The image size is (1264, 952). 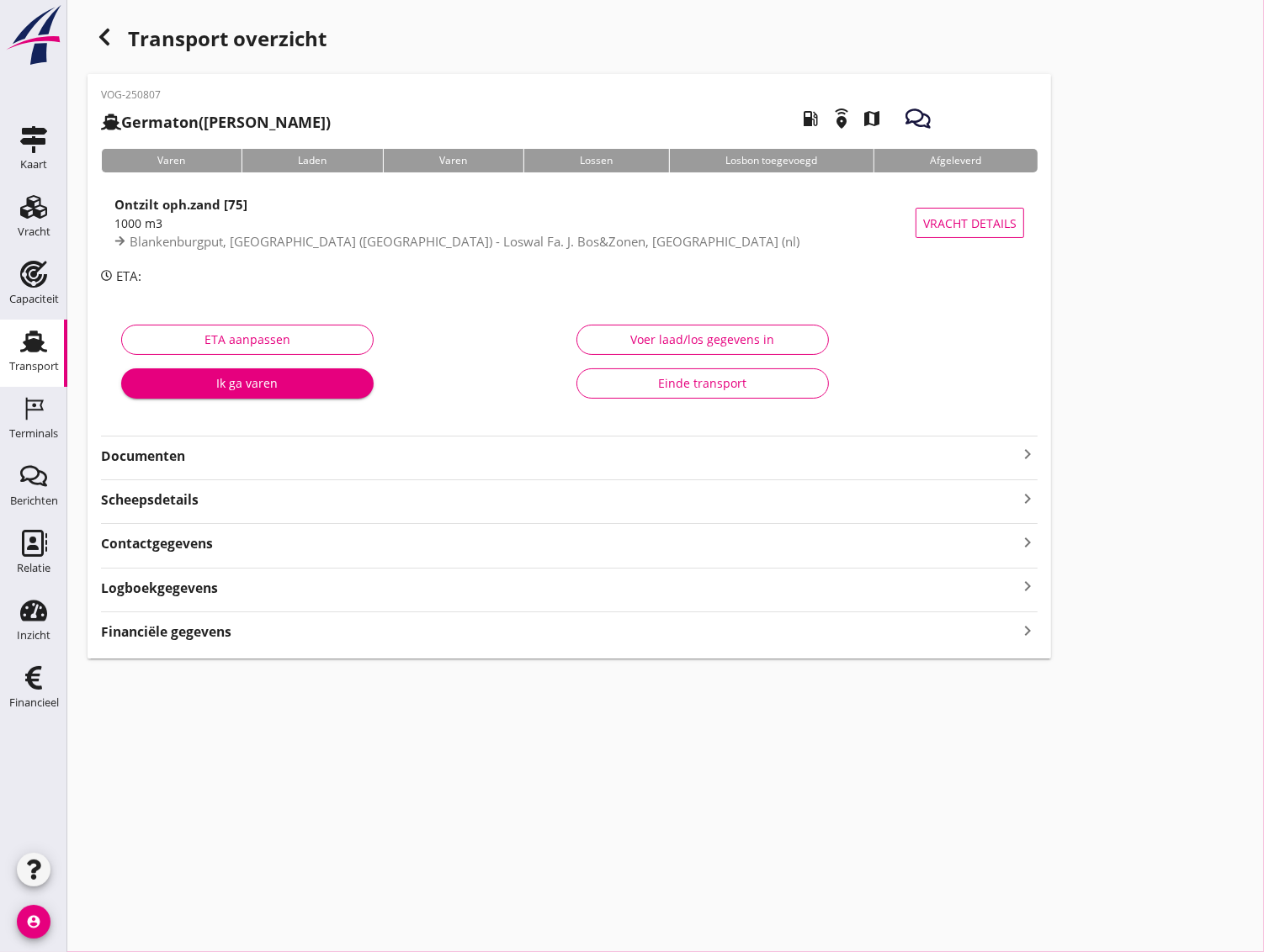 What do you see at coordinates (969, 223) in the screenshot?
I see `button: Vracht details` at bounding box center [969, 223].